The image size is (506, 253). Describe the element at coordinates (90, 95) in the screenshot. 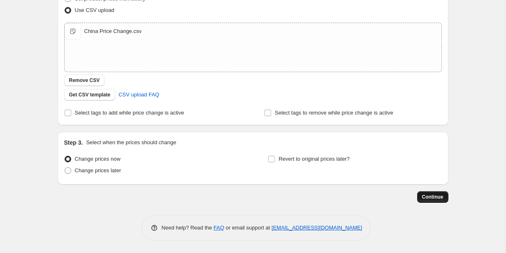

I see `span: Get CSV template` at that location.